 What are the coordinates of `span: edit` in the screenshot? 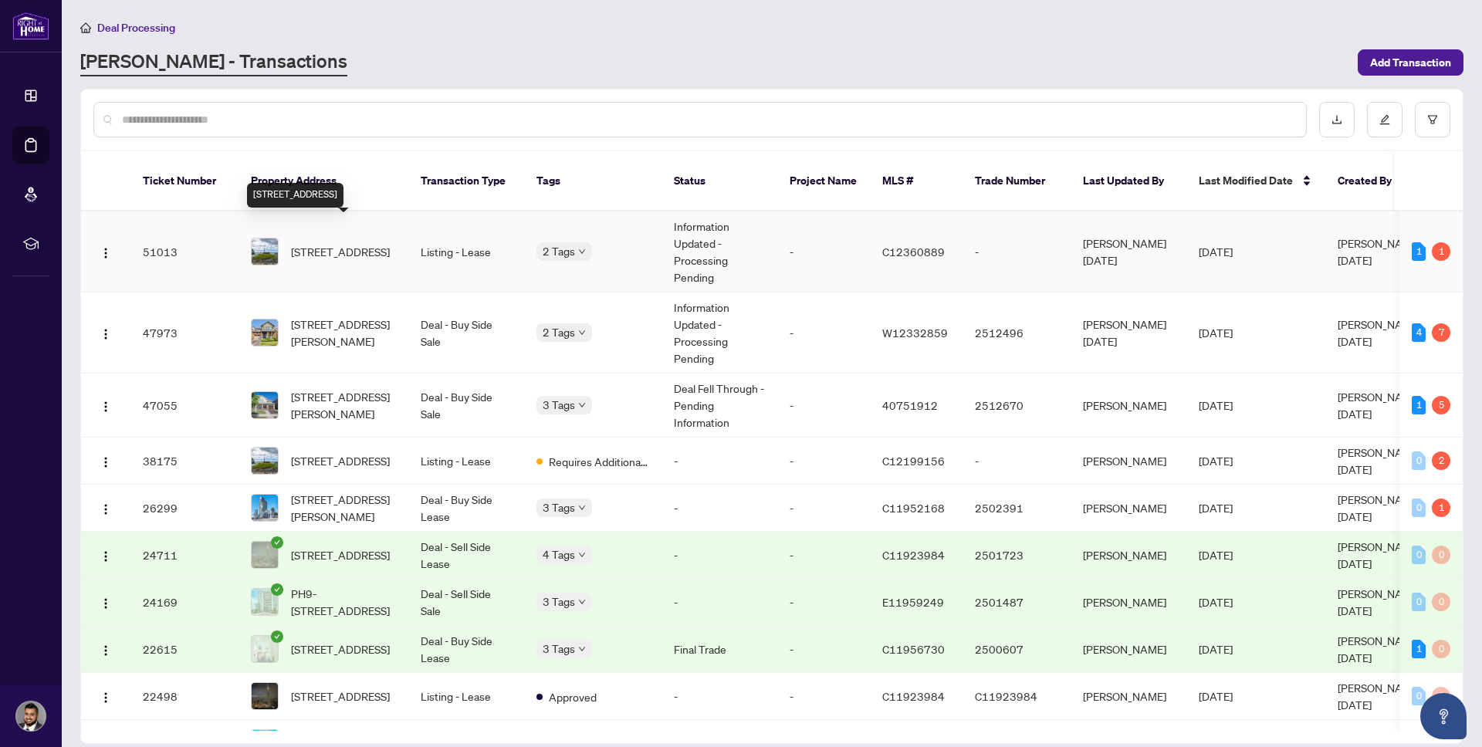 It's located at (1384, 120).